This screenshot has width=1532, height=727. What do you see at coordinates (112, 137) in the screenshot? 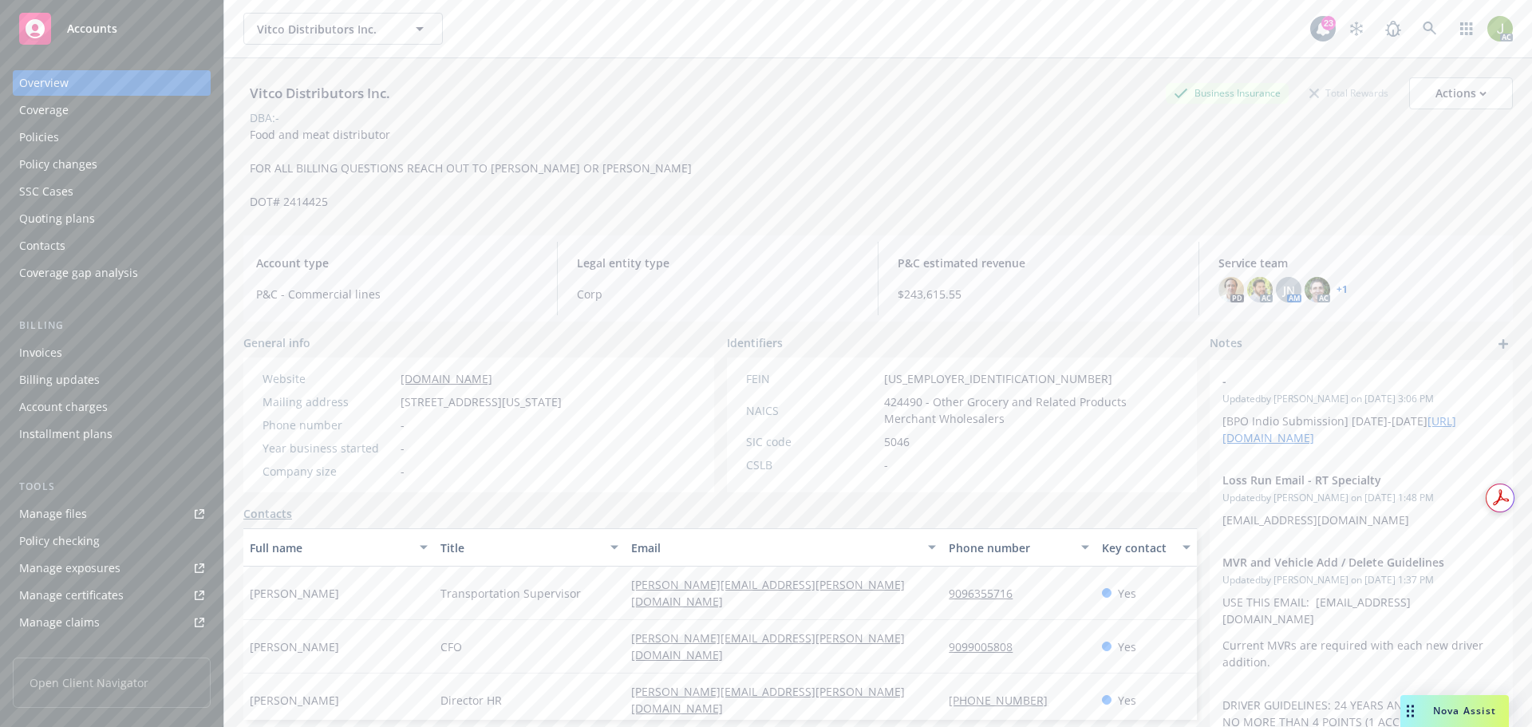
I see `a: Policies` at bounding box center [112, 137].